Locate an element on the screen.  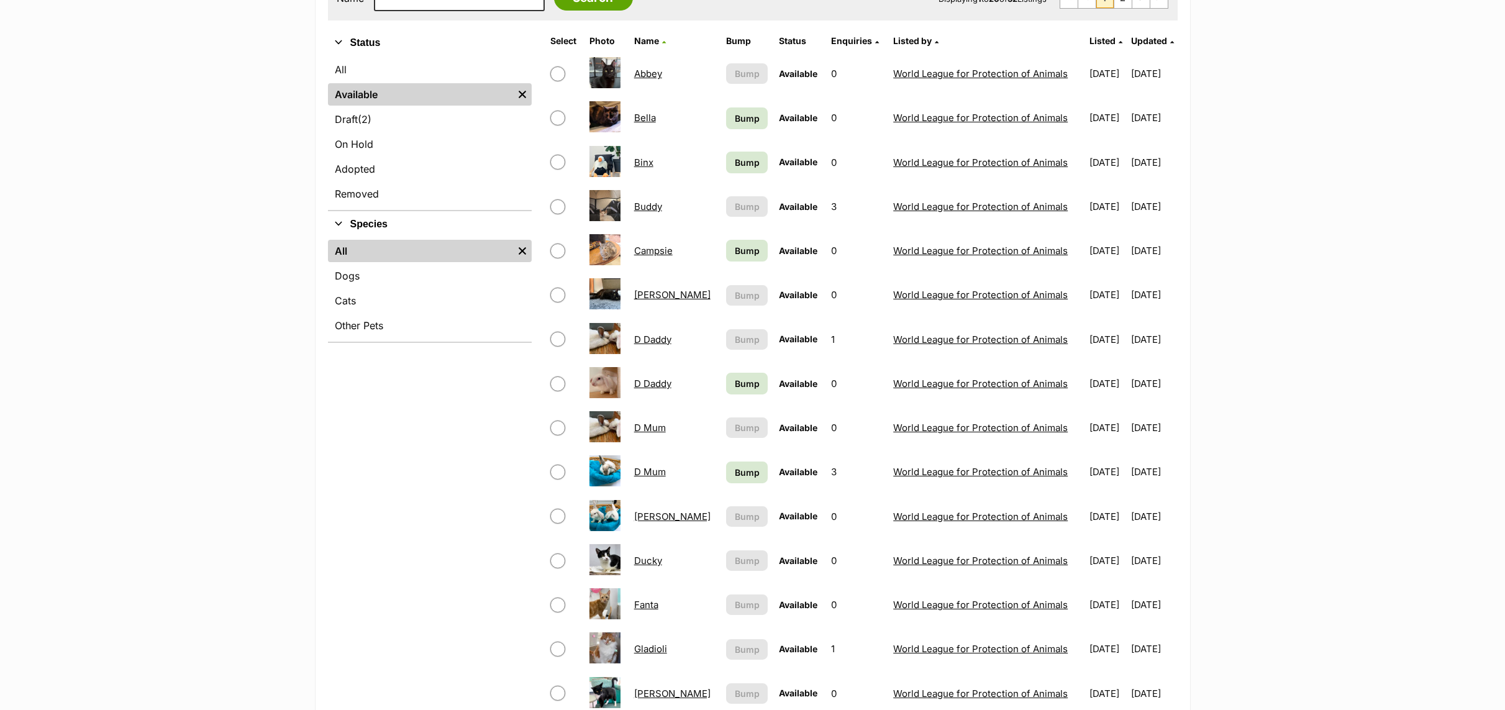
a: Enquiries is located at coordinates (855, 40).